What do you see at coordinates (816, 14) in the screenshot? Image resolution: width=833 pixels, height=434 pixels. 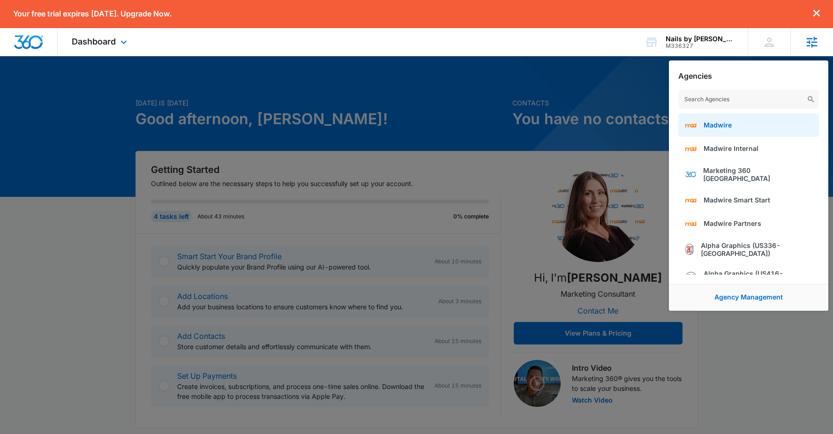 I see `button: dismiss this dialog` at bounding box center [816, 14].